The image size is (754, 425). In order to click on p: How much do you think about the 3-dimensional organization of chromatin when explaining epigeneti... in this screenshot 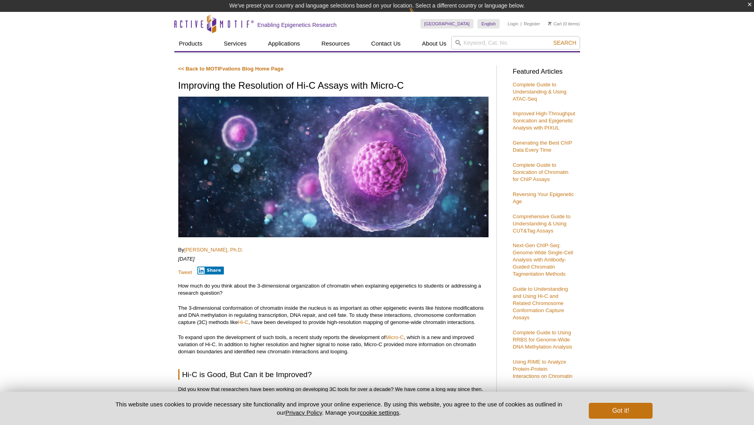, I will do `click(333, 290)`.